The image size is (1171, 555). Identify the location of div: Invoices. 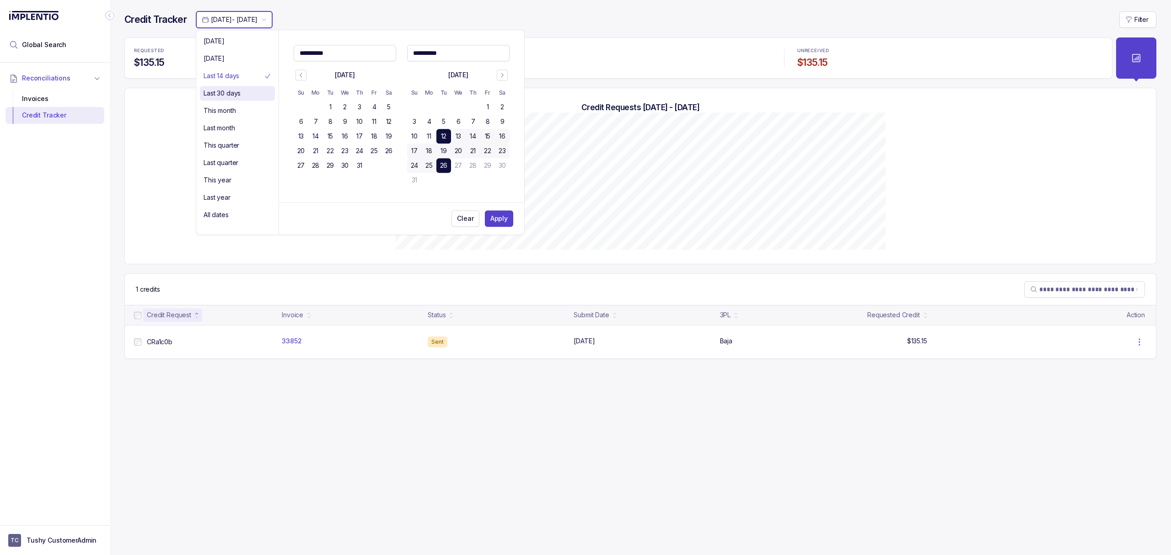
(55, 99).